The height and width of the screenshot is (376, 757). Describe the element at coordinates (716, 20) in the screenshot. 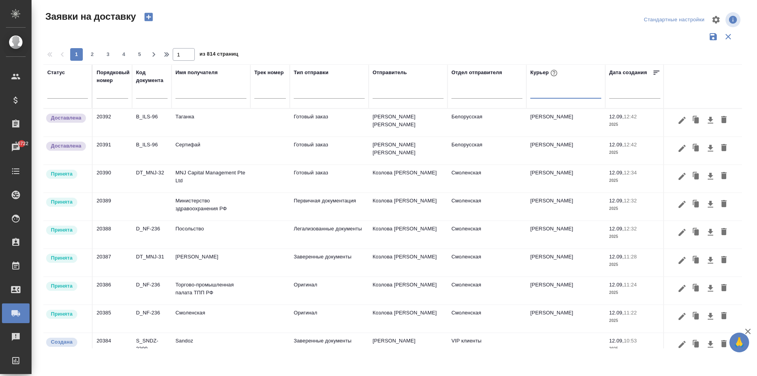

I see `span: Настроить таблицу` at that location.